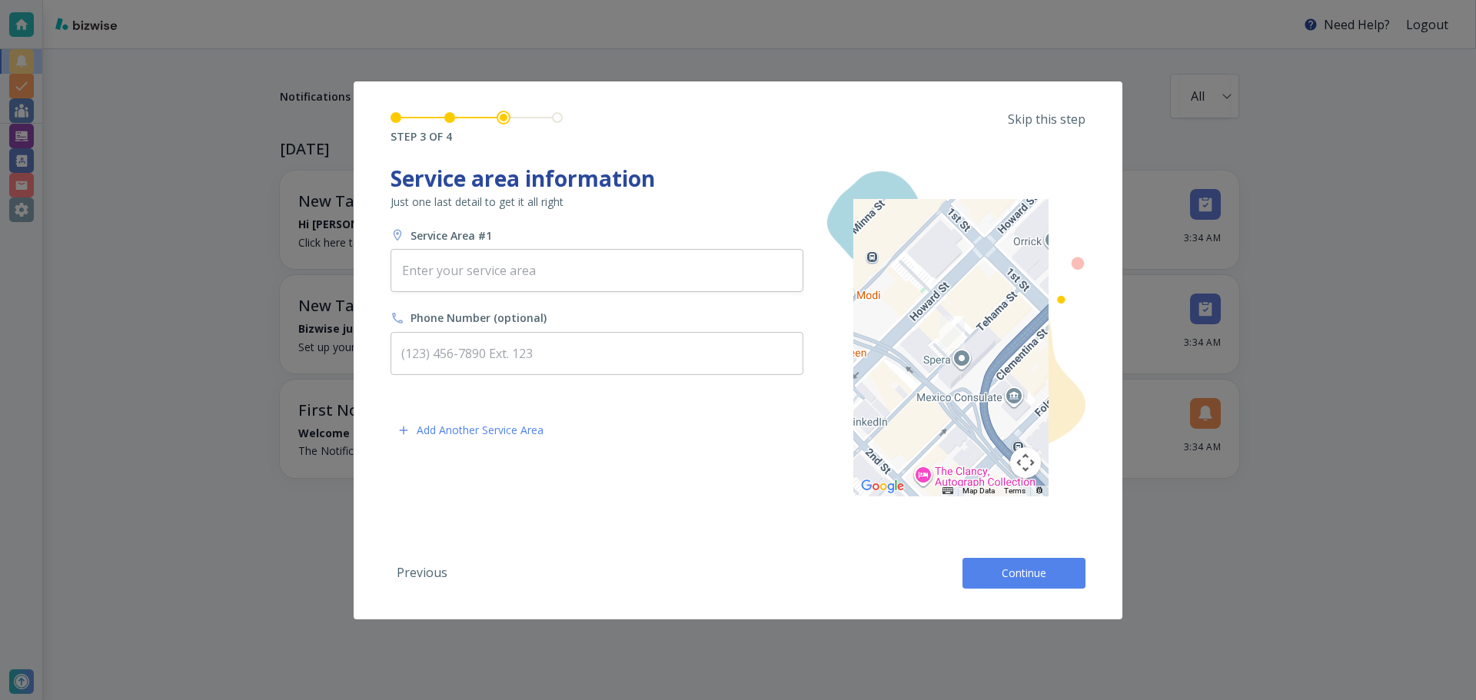 The width and height of the screenshot is (1476, 700). Describe the element at coordinates (1024, 574) in the screenshot. I see `button: Continue` at that location.